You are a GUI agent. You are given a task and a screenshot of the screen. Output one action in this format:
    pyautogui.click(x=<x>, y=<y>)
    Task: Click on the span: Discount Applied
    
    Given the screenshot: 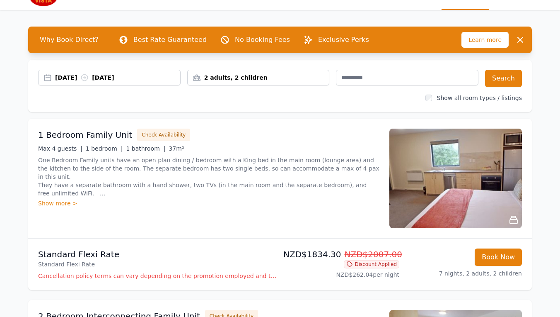 What is the action you would take?
    pyautogui.click(x=372, y=264)
    